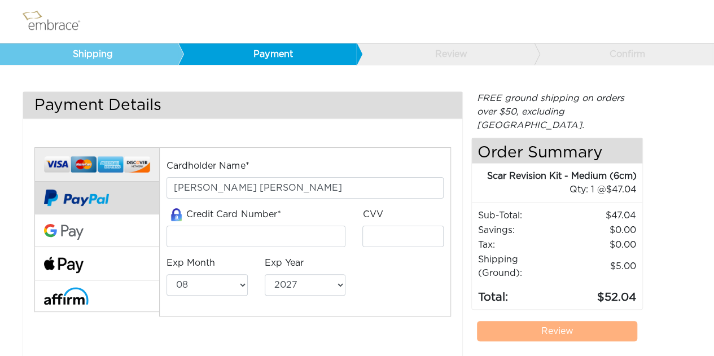  I want to click on img: affirm-logo.svg, so click(66, 296).